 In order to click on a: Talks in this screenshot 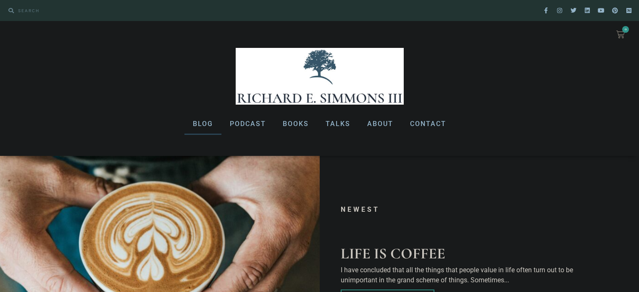, I will do `click(338, 124)`.